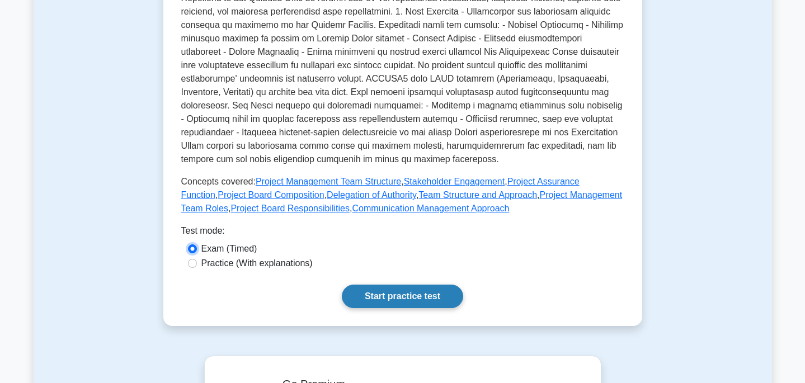 The width and height of the screenshot is (805, 383). I want to click on a: Start practice test, so click(402, 297).